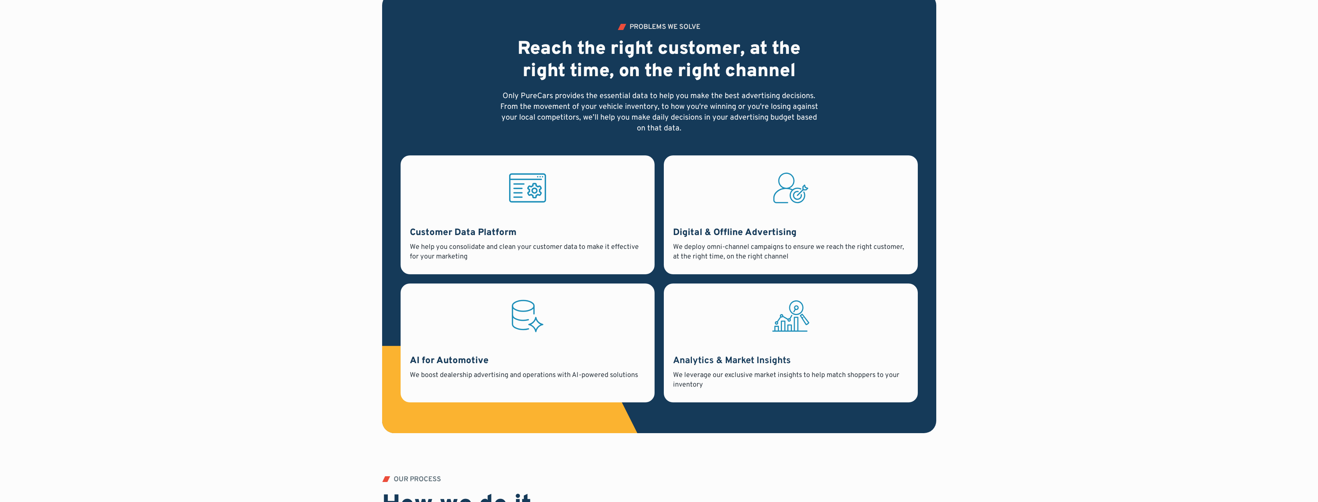 This screenshot has width=1318, height=502. I want to click on h3: Customer Data Platform, so click(527, 233).